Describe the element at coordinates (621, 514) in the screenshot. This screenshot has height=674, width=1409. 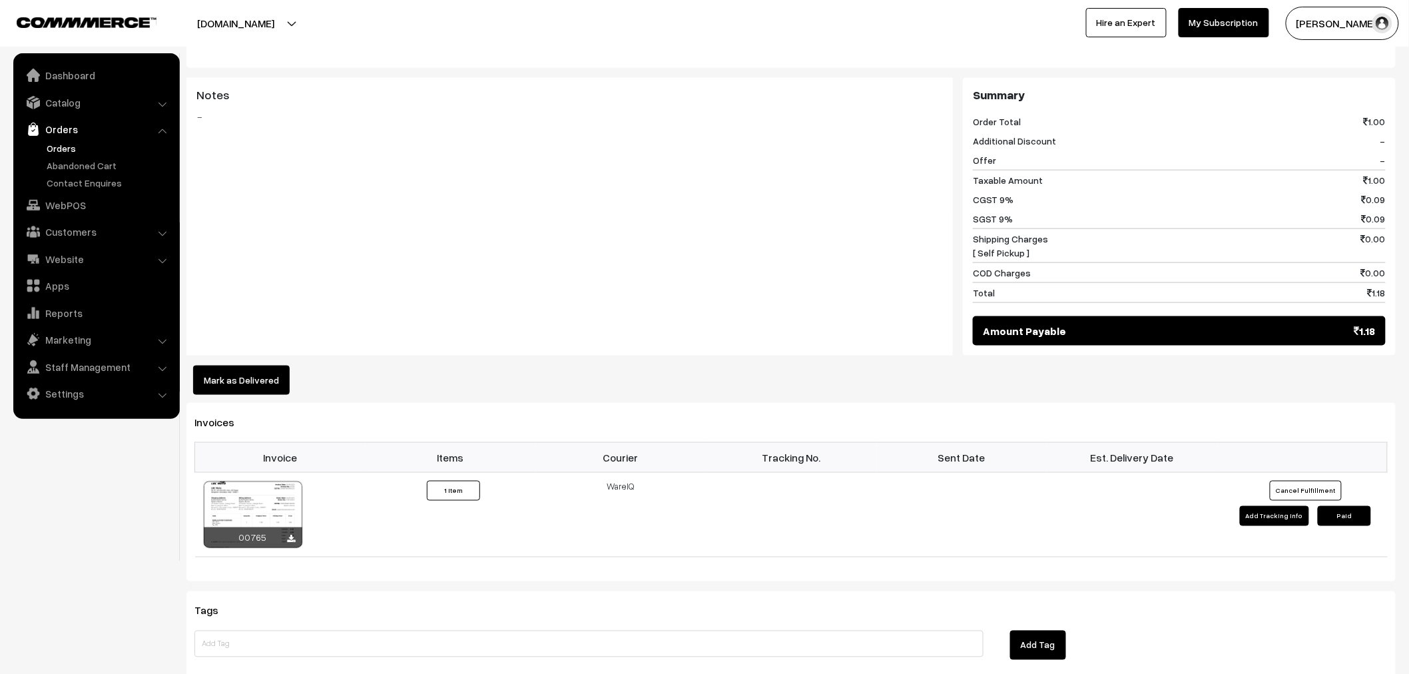
I see `td: WareIQ` at that location.